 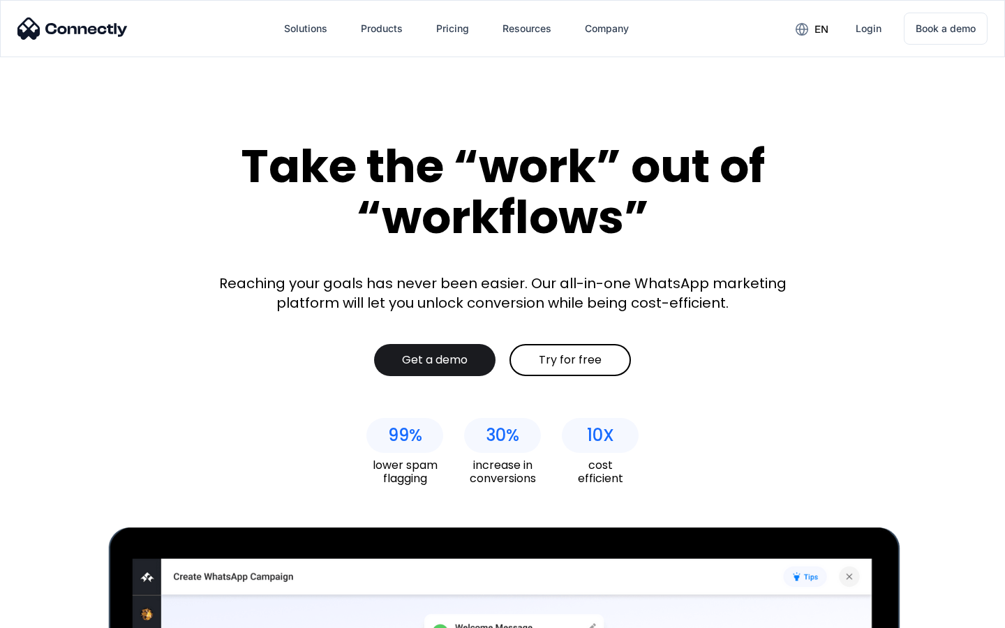 What do you see at coordinates (382, 29) in the screenshot?
I see `div: Products` at bounding box center [382, 29].